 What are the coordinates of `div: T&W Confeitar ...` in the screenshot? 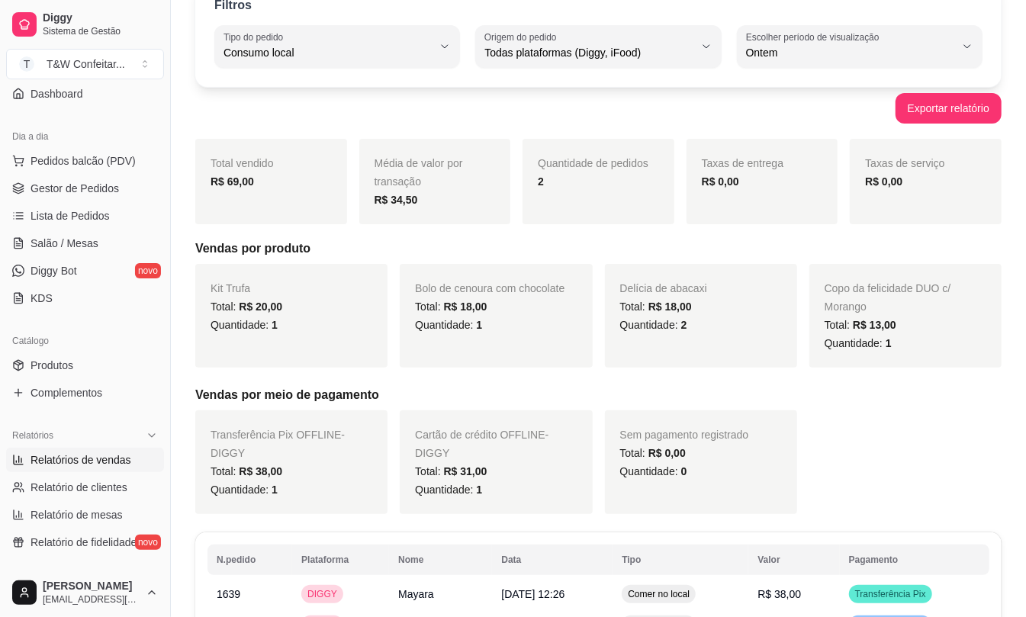 It's located at (85, 64).